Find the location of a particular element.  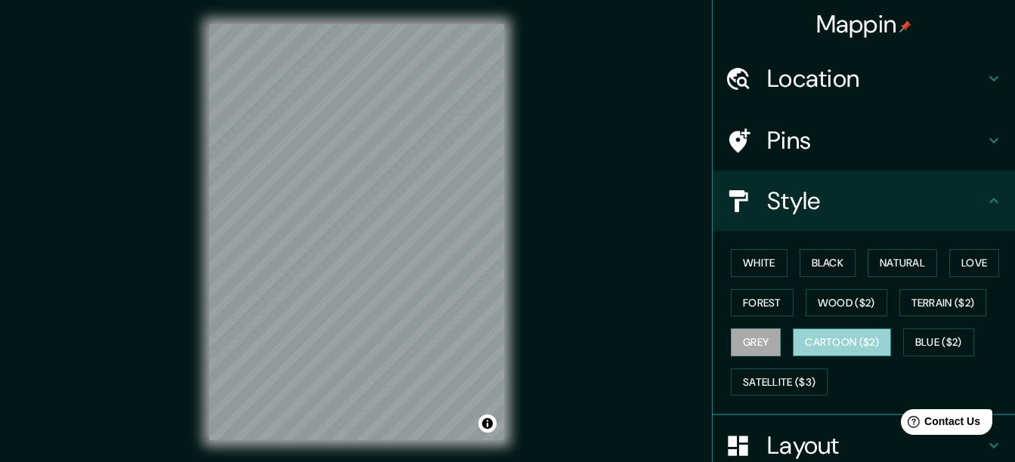

button: Wood ($2) is located at coordinates (846, 303).